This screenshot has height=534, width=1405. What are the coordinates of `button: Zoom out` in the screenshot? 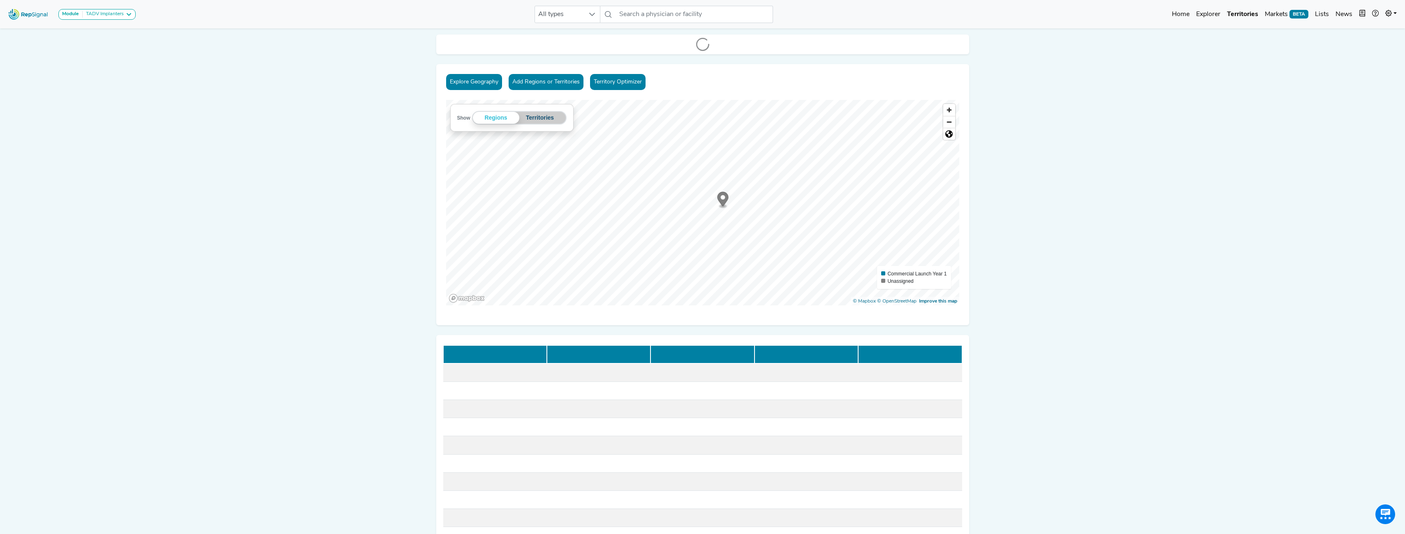 It's located at (949, 122).